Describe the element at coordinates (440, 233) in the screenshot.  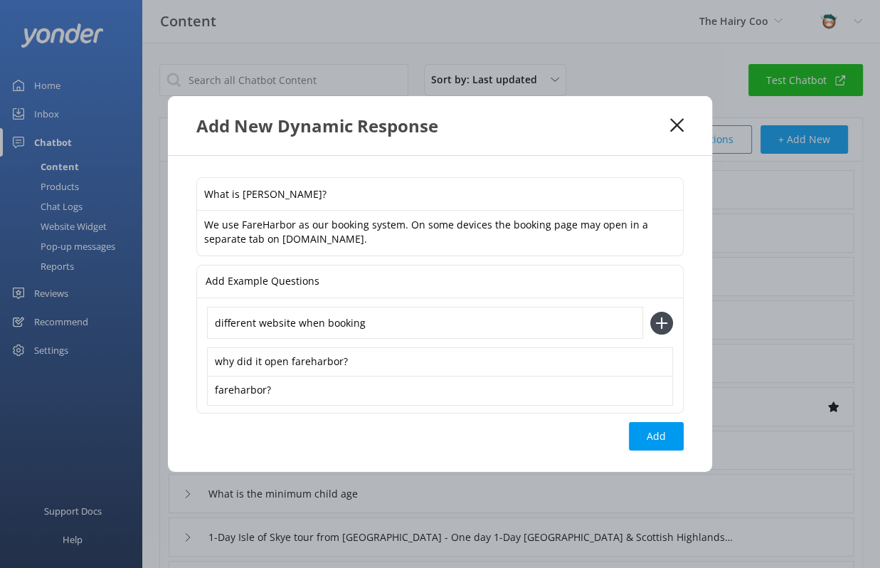
I see `textarea: We use FareHarbor as our booking system. On some devices the booking page may open in a separate ...` at that location.